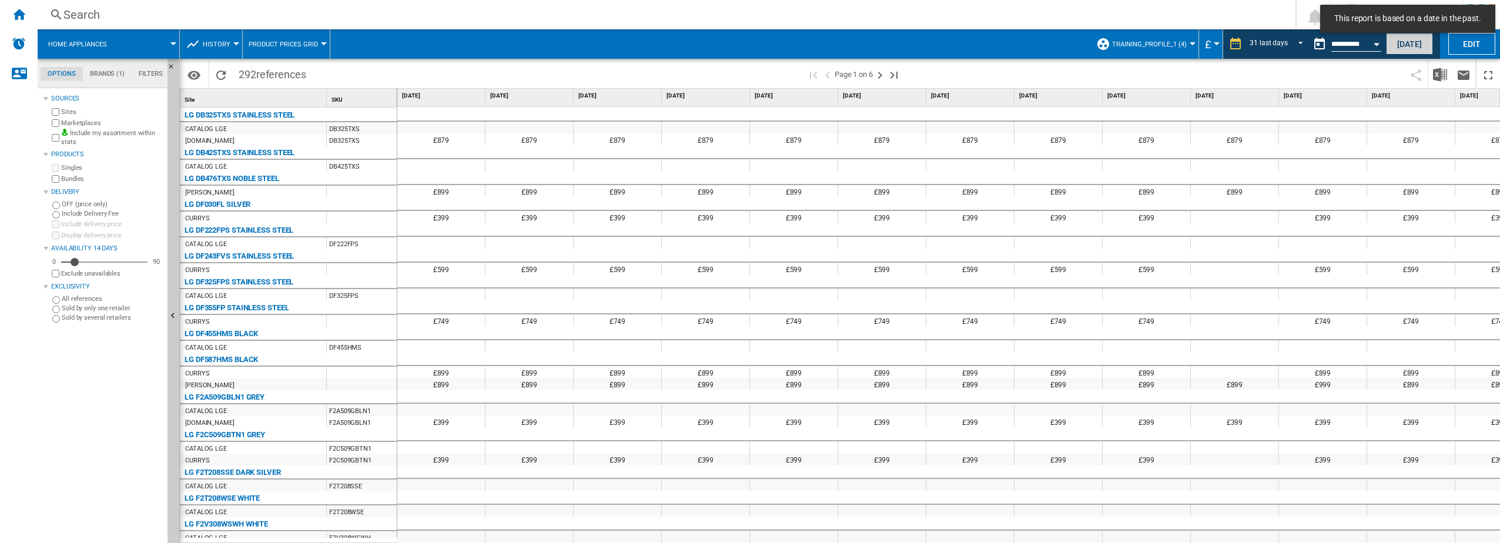 Image resolution: width=1500 pixels, height=543 pixels. Describe the element at coordinates (221, 74) in the screenshot. I see `button: Reload` at that location.